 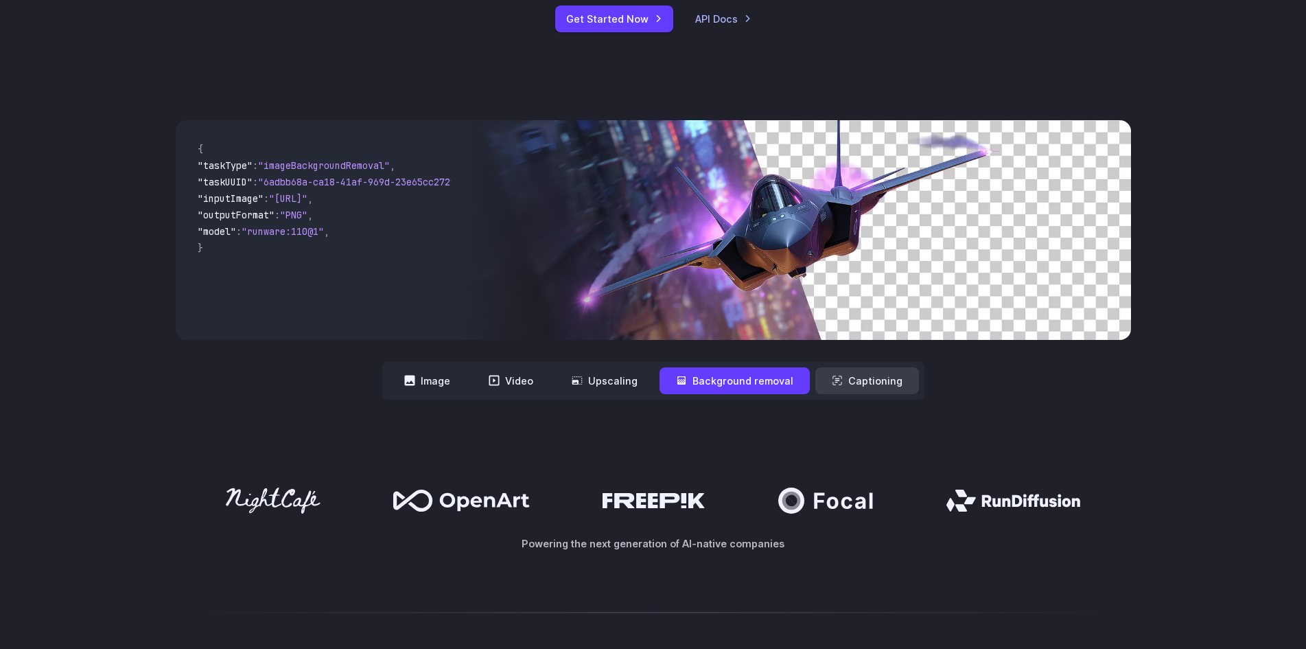 What do you see at coordinates (724, 19) in the screenshot?
I see `a: API Docs` at bounding box center [724, 19].